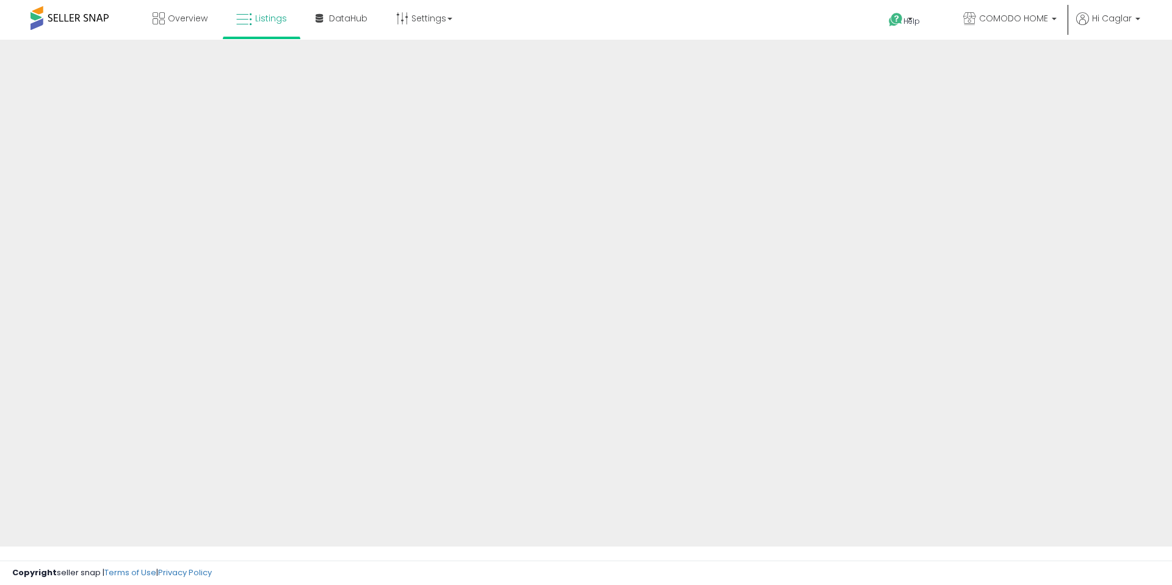  Describe the element at coordinates (911, 21) in the screenshot. I see `span: Help` at that location.